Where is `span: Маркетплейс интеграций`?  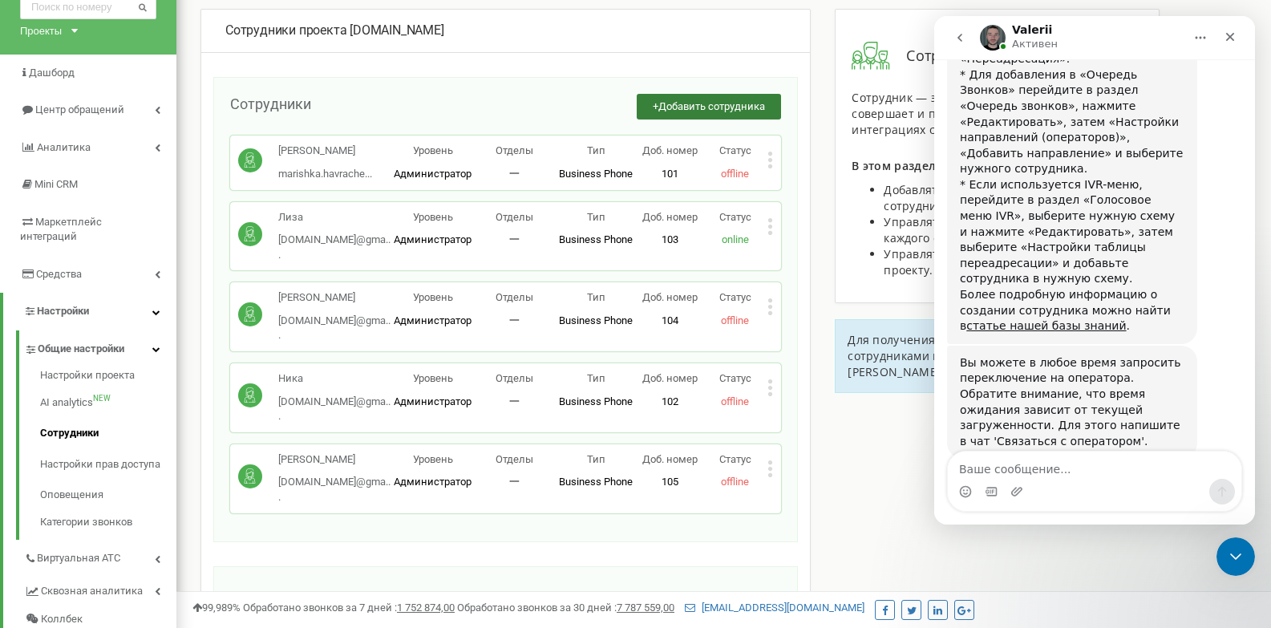
span: Маркетплейс интеграций is located at coordinates (61, 229).